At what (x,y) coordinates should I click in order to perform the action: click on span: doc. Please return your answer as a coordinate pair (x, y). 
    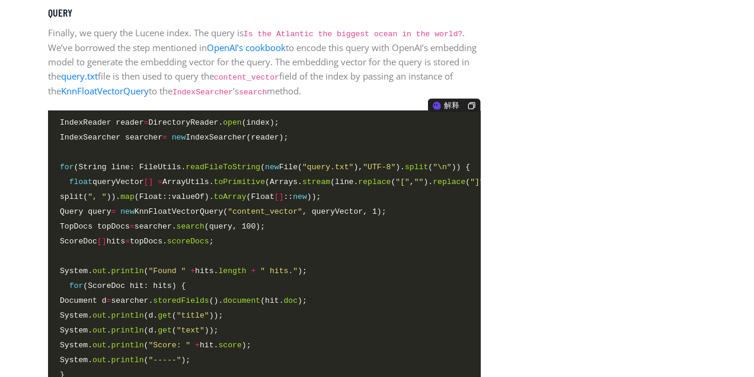
    Looking at the image, I should click on (291, 300).